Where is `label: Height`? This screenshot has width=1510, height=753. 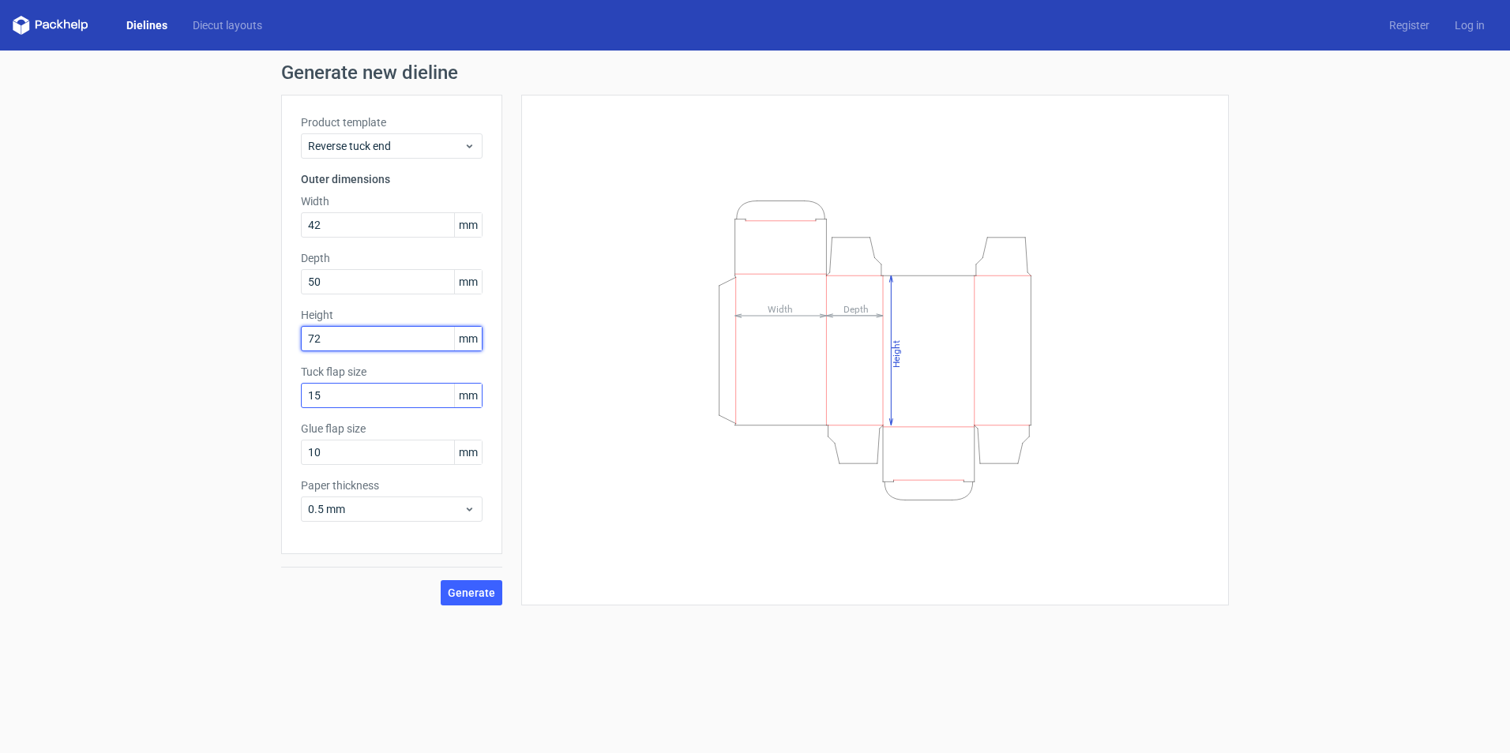
label: Height is located at coordinates (392, 315).